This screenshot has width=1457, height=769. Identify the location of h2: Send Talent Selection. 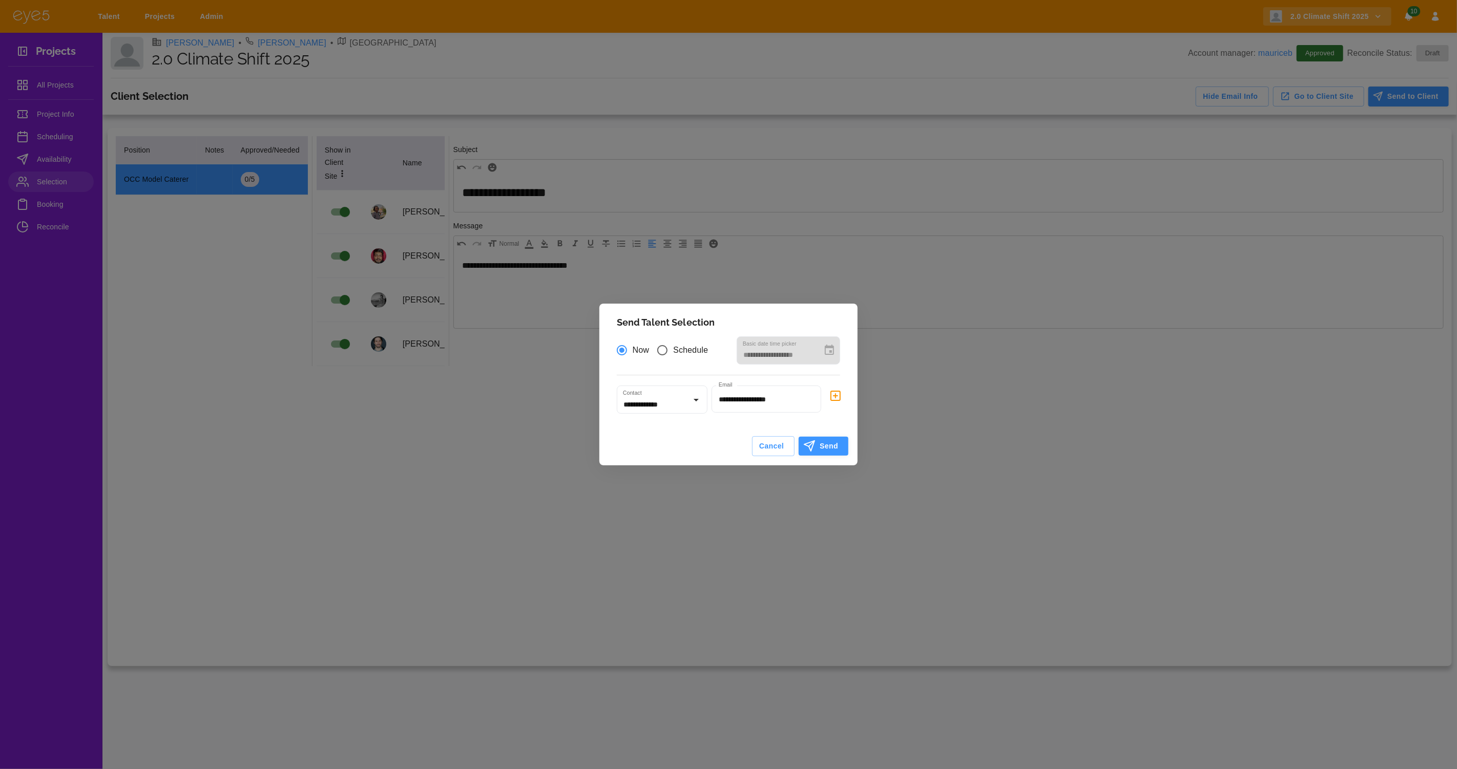
(728, 323).